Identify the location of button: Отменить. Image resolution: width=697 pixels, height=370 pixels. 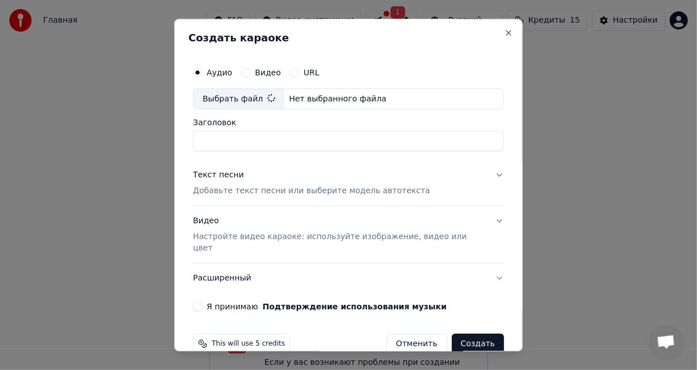
(416, 345).